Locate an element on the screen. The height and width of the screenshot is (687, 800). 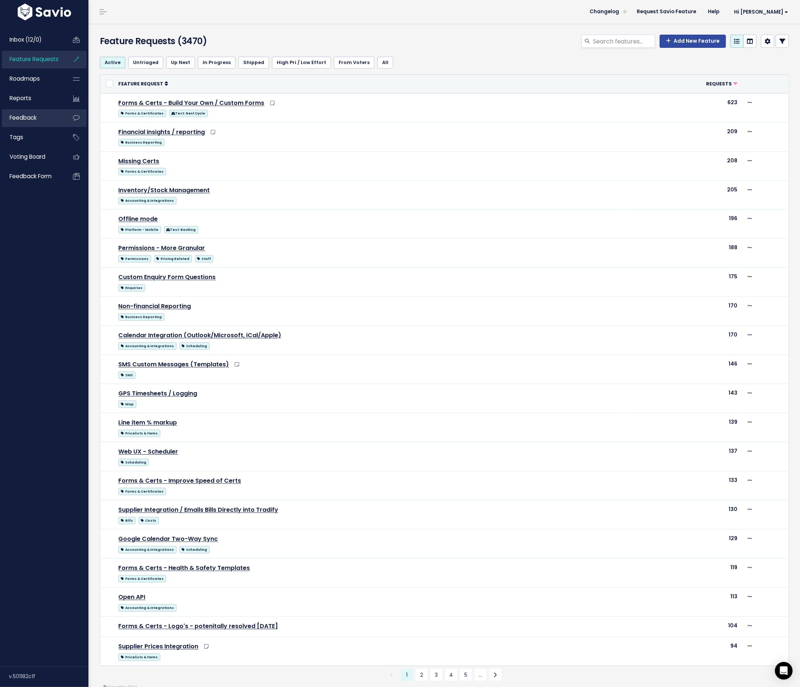
a: Add New Feature is located at coordinates (692, 41).